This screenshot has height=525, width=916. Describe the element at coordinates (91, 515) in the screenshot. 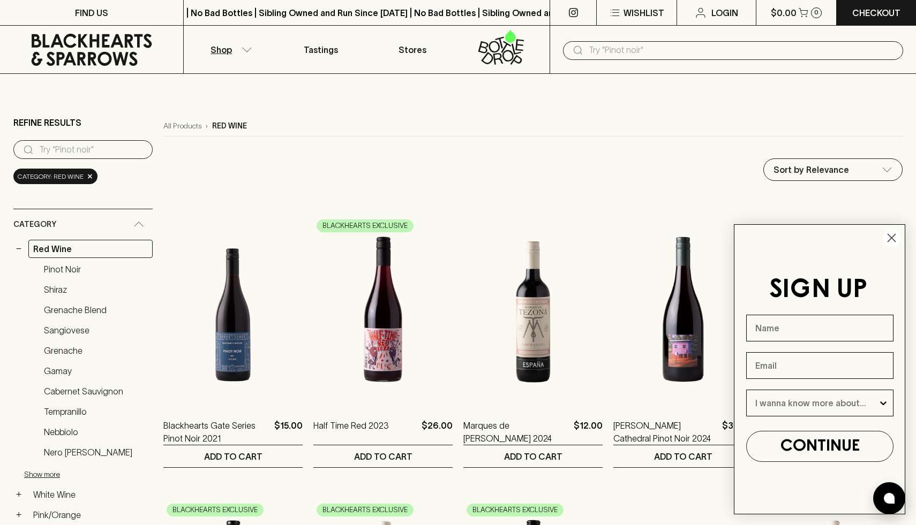

I see `a: Pink/Orange` at that location.